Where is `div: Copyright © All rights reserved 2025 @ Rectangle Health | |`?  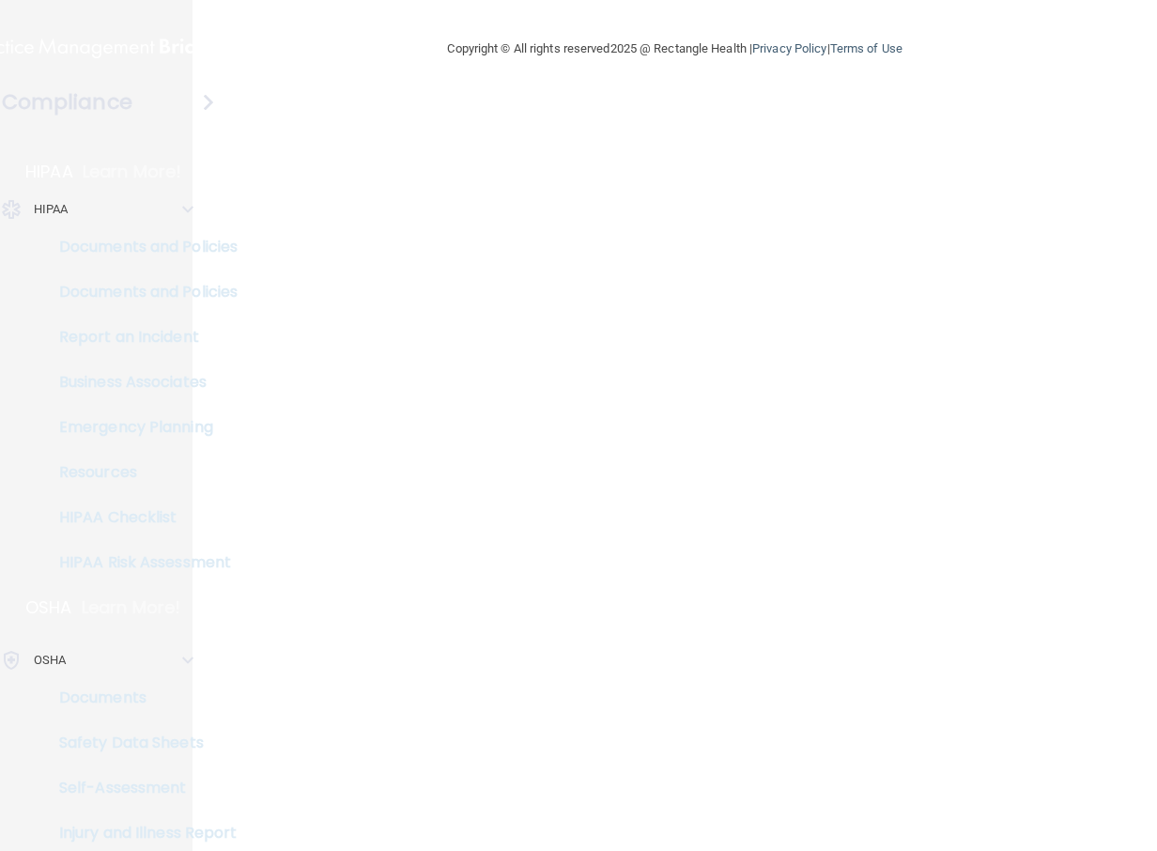
div: Copyright © All rights reserved 2025 @ Rectangle Health | | is located at coordinates (675, 49).